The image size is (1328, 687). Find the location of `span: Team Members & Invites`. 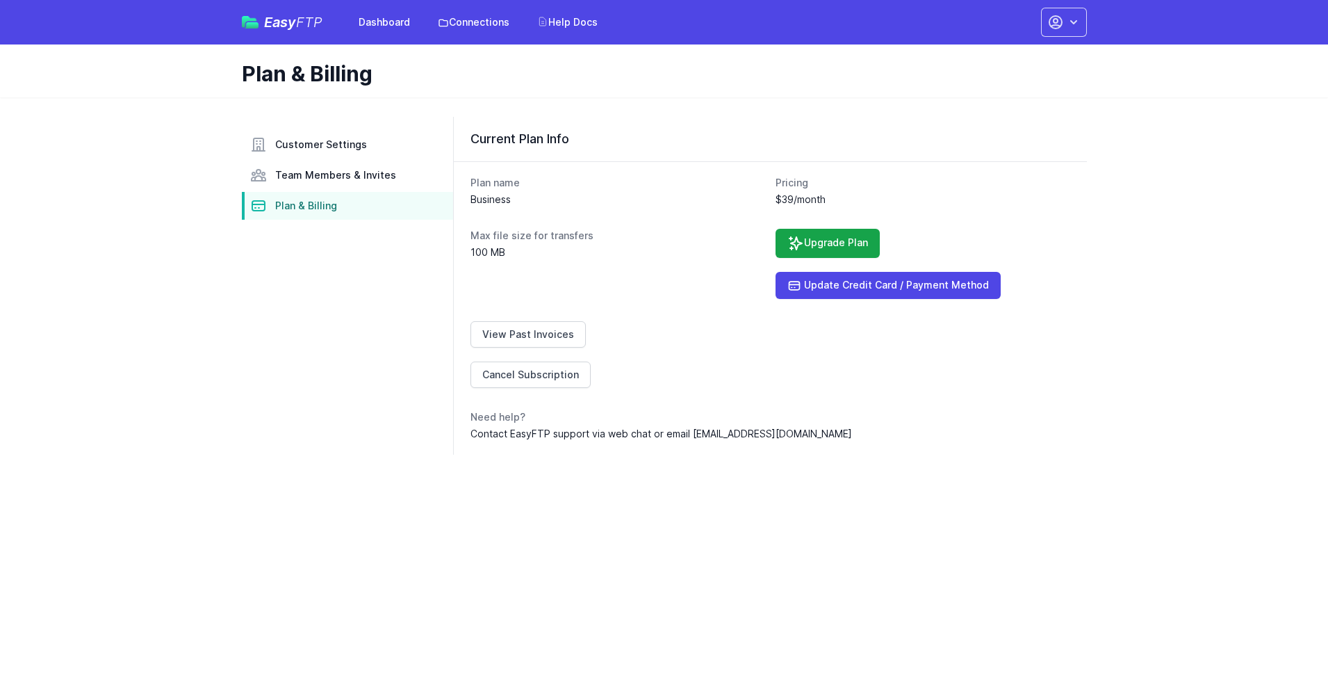

span: Team Members & Invites is located at coordinates (336, 175).